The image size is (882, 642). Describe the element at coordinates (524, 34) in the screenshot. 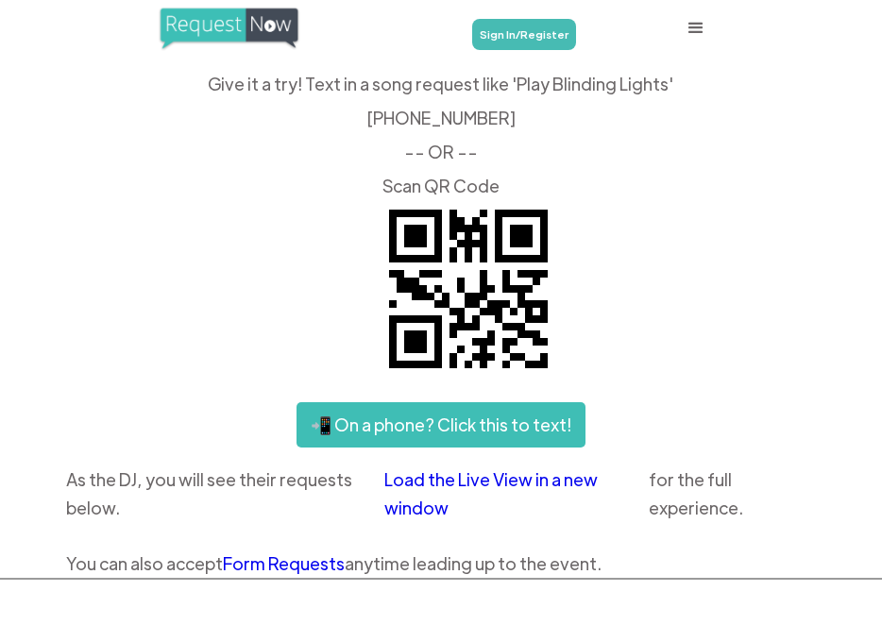

I see `a: Sign In/Register` at that location.